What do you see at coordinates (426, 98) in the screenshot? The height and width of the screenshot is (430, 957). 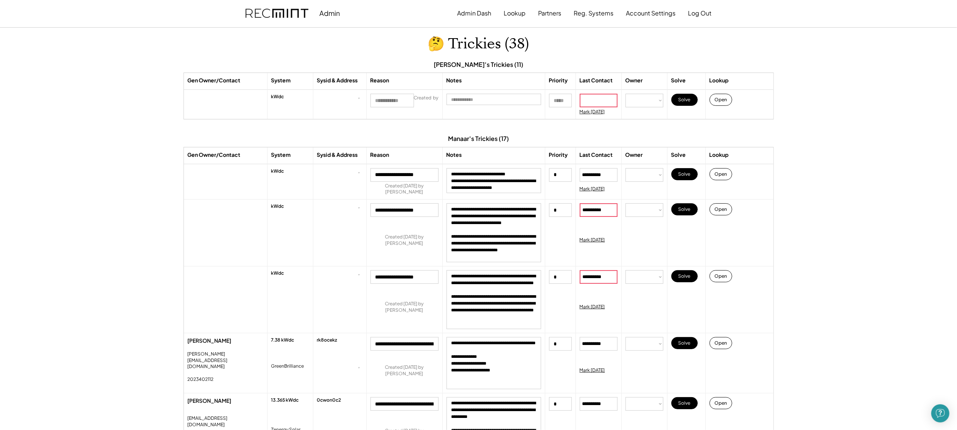 I see `div: Created by` at bounding box center [426, 98].